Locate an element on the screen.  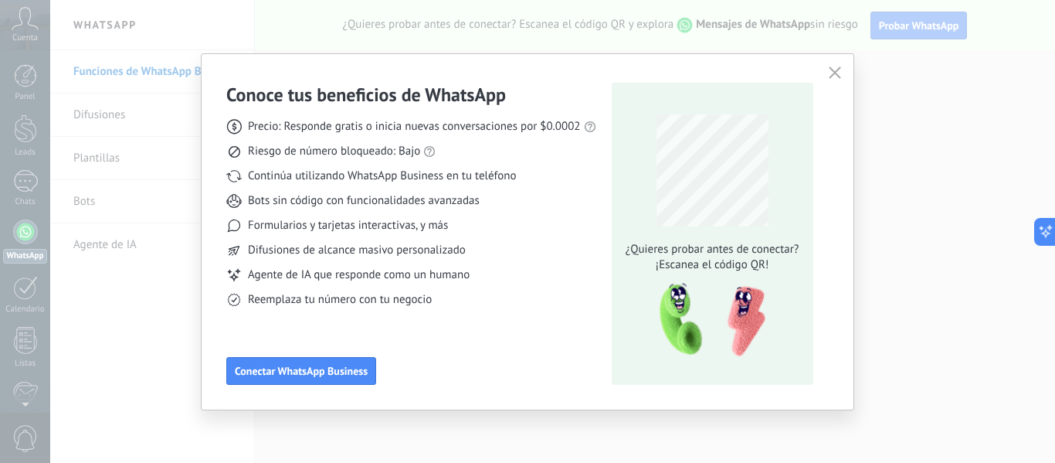
span: Riesgo de número bloqueado: Bajo is located at coordinates (334, 151).